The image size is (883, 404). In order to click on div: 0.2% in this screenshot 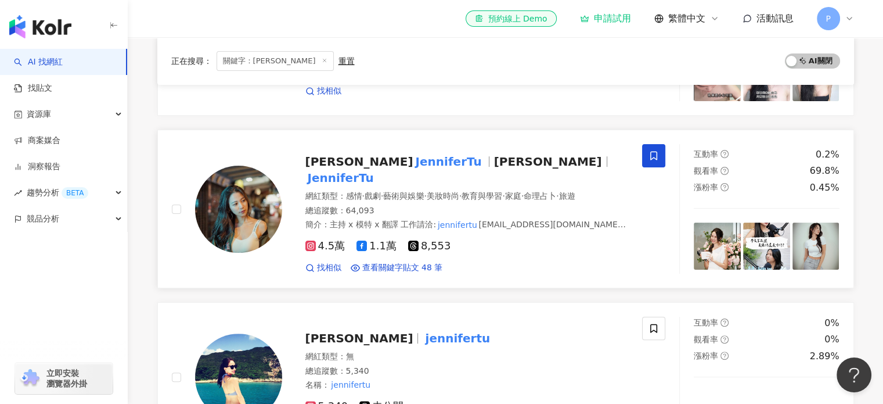, I will do `click(828, 154)`.